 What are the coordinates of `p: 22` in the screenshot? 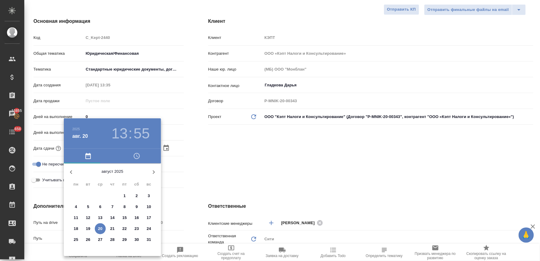 It's located at (125, 228).